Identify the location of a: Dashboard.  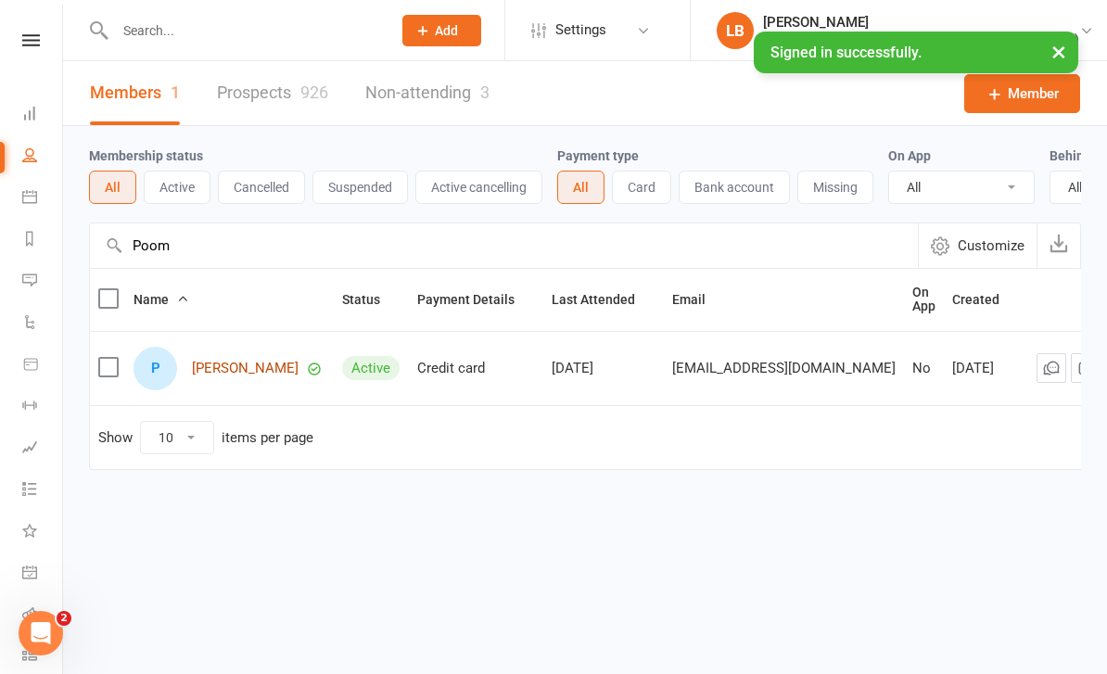
(43, 115).